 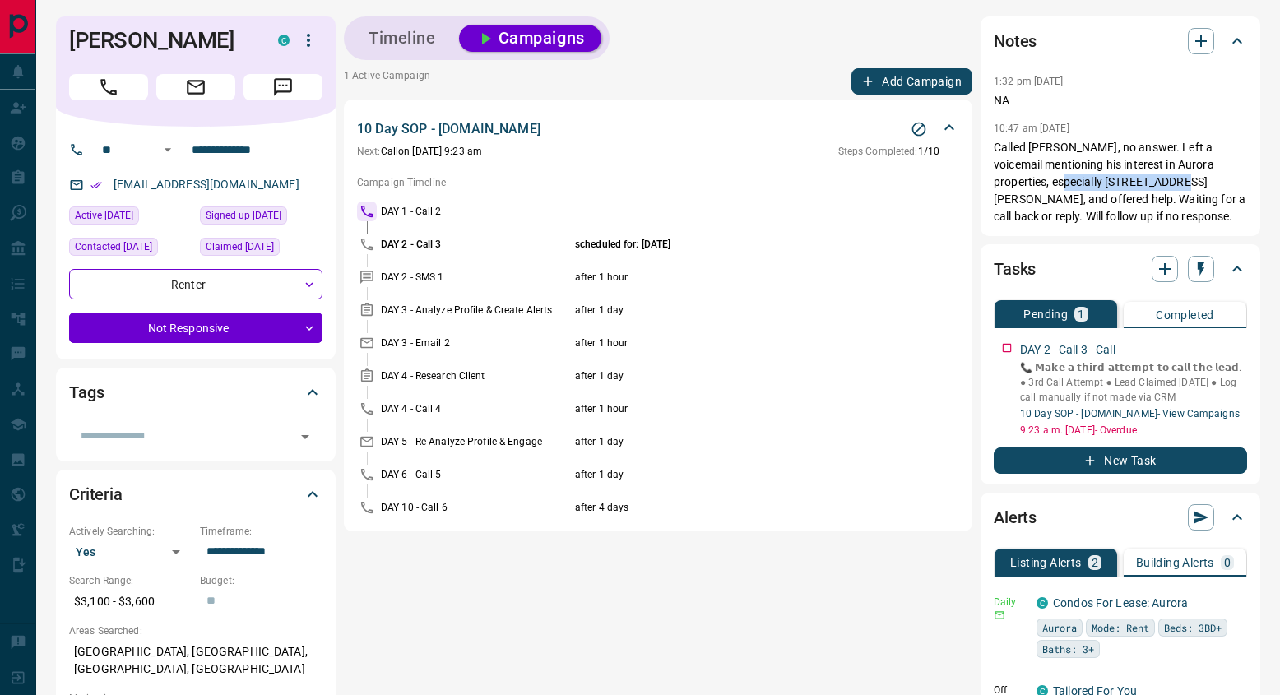 What do you see at coordinates (261, 218) in the screenshot?
I see `div: Sat Jul 05 2025` at bounding box center [261, 218].